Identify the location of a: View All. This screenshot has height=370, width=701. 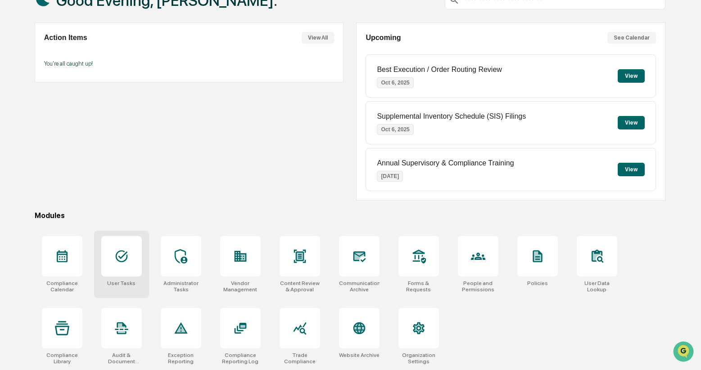
(318, 38).